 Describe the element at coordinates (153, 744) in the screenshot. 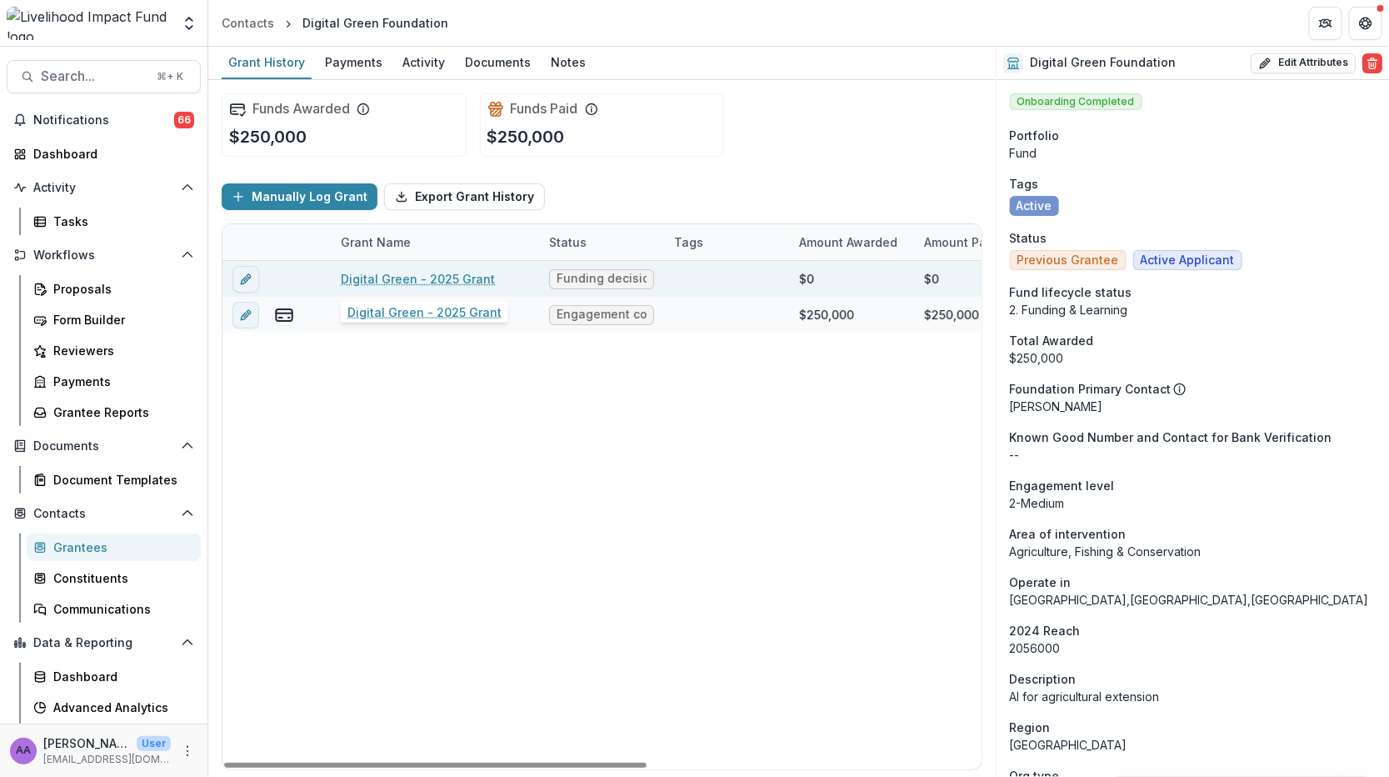

I see `p: User` at that location.